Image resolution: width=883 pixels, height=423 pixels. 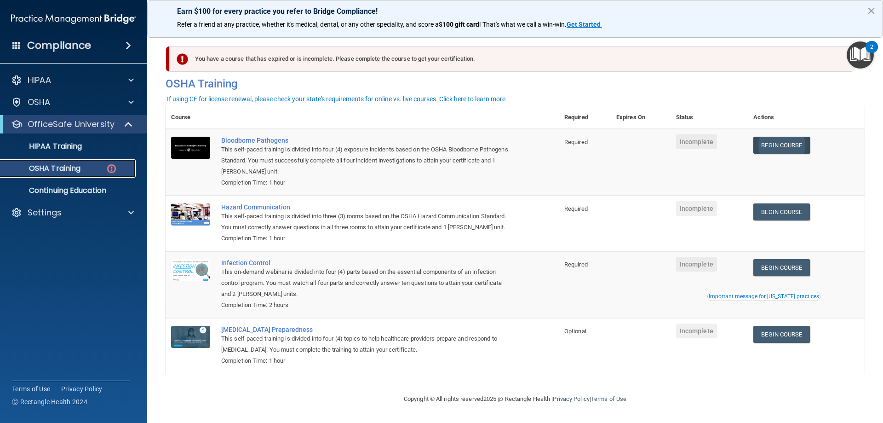 I want to click on div: Completion Time: 2 hours, so click(x=367, y=305).